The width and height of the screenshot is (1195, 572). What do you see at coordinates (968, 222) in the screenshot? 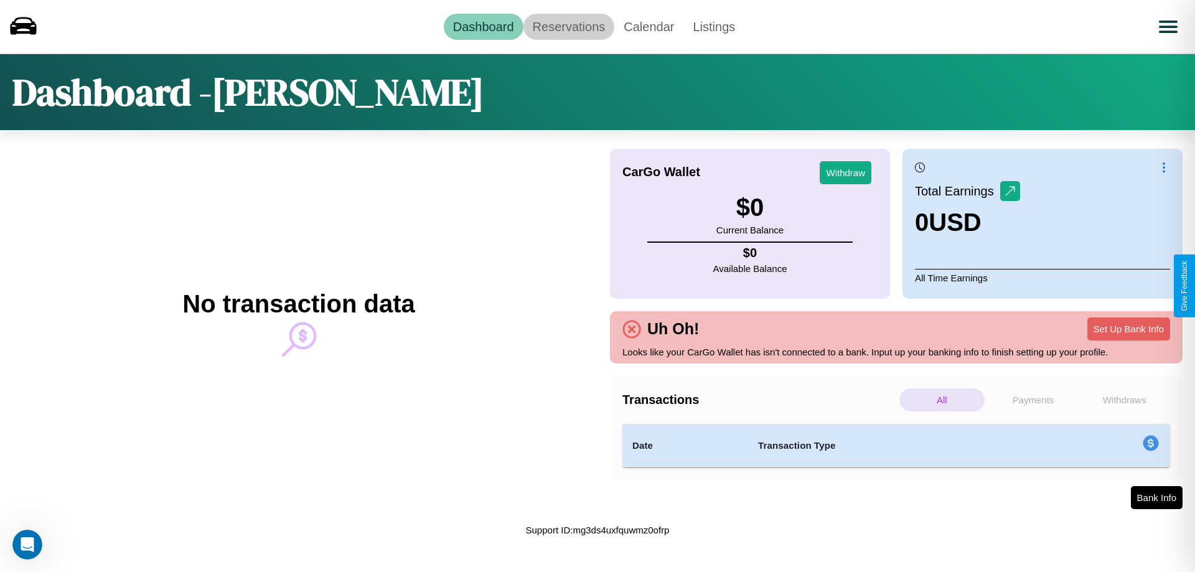
I see `h3: 0 USD` at bounding box center [968, 222].